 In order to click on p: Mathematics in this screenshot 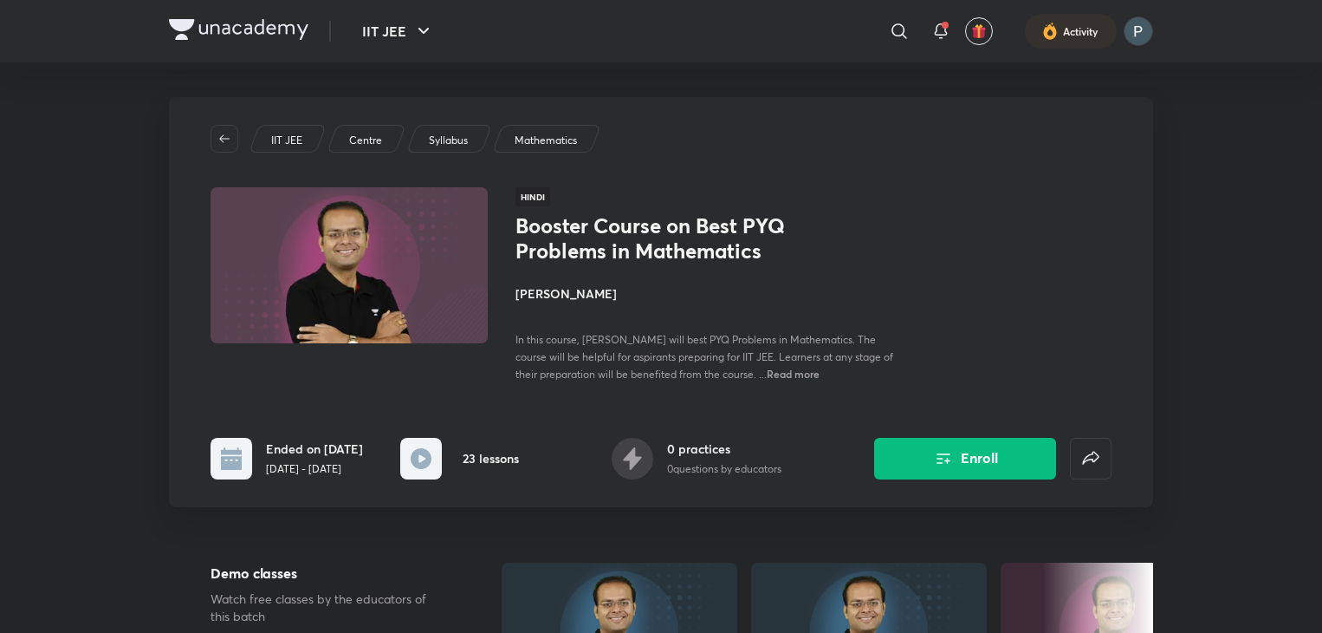, I will do `click(546, 140)`.